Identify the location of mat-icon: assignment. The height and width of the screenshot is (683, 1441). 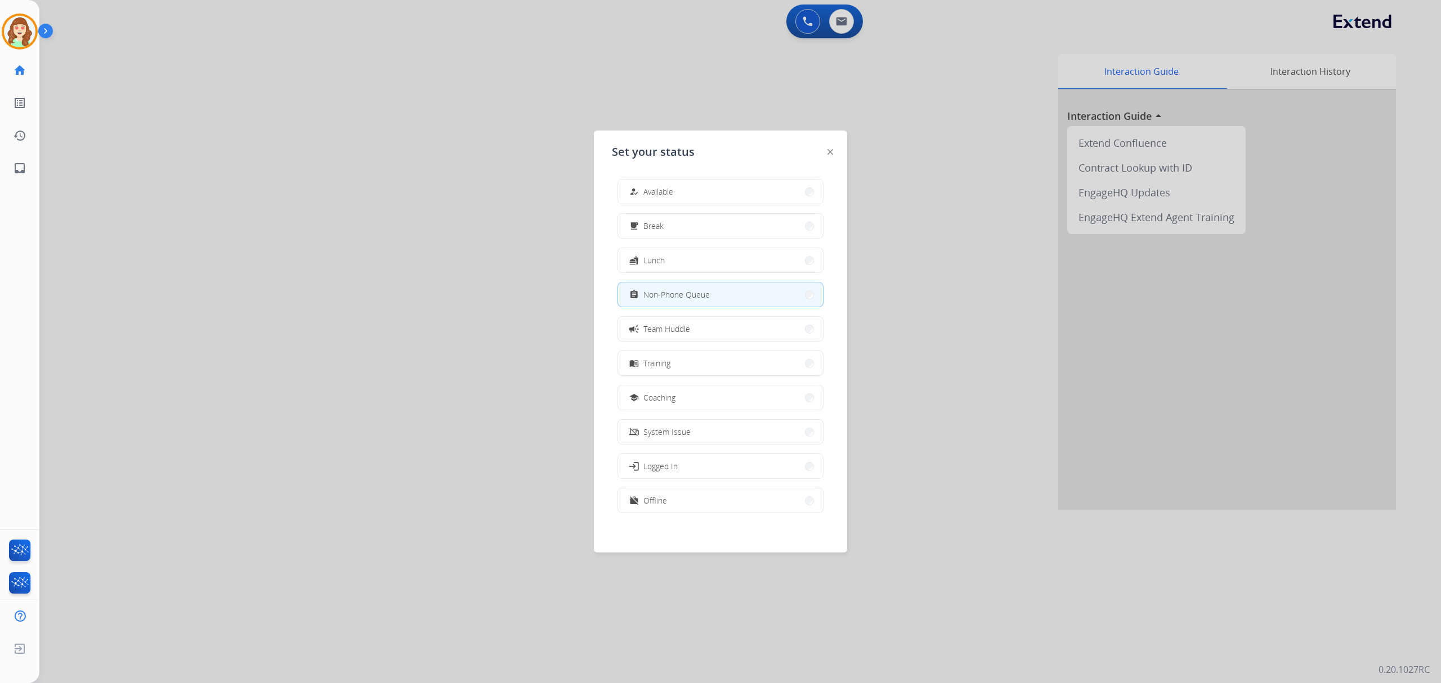
(634, 294).